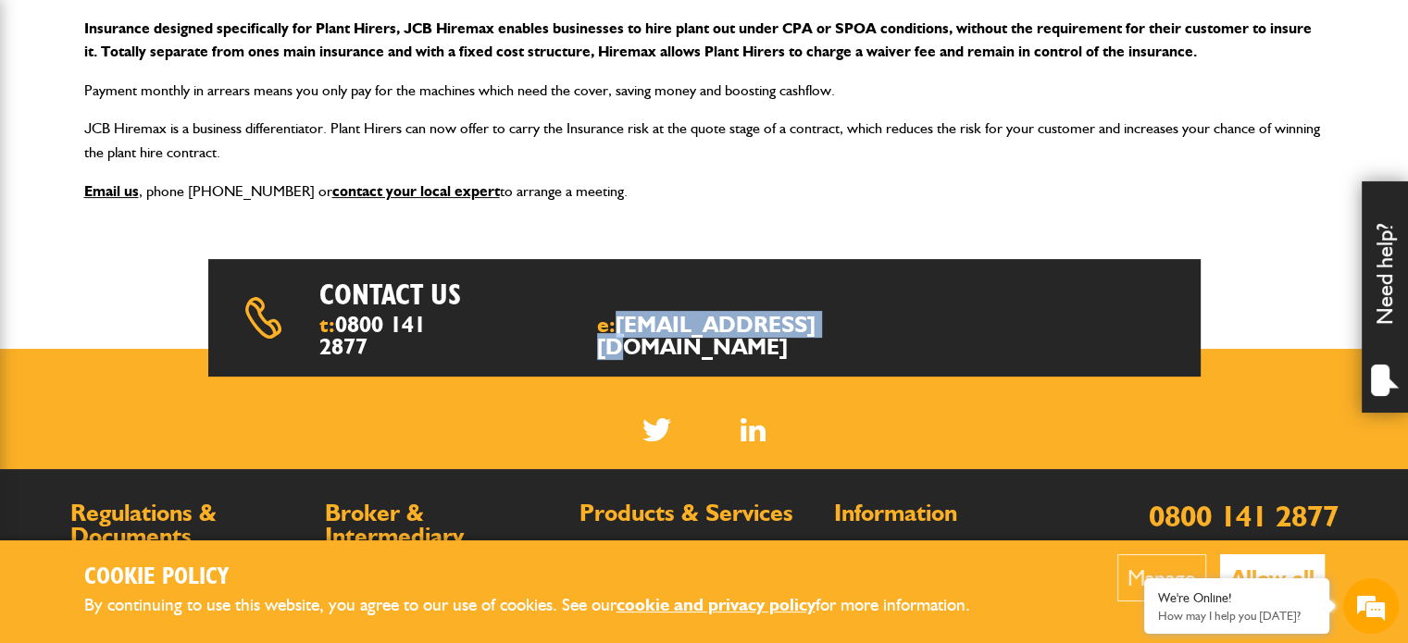 The image size is (1408, 643). I want to click on div: Need help?, so click(1385, 297).